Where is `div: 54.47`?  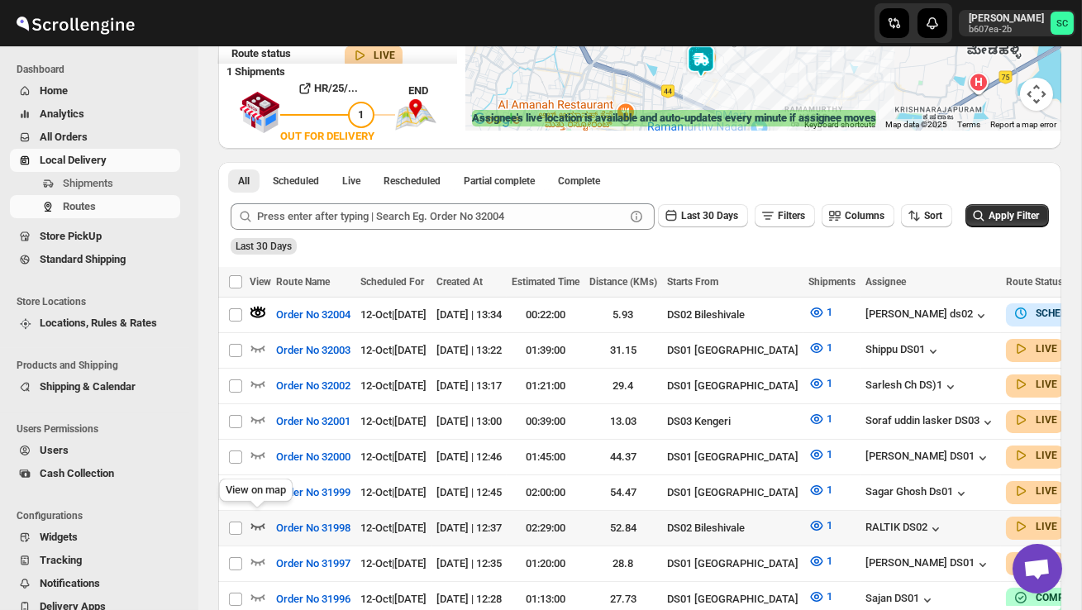 div: 54.47 is located at coordinates (623, 492).